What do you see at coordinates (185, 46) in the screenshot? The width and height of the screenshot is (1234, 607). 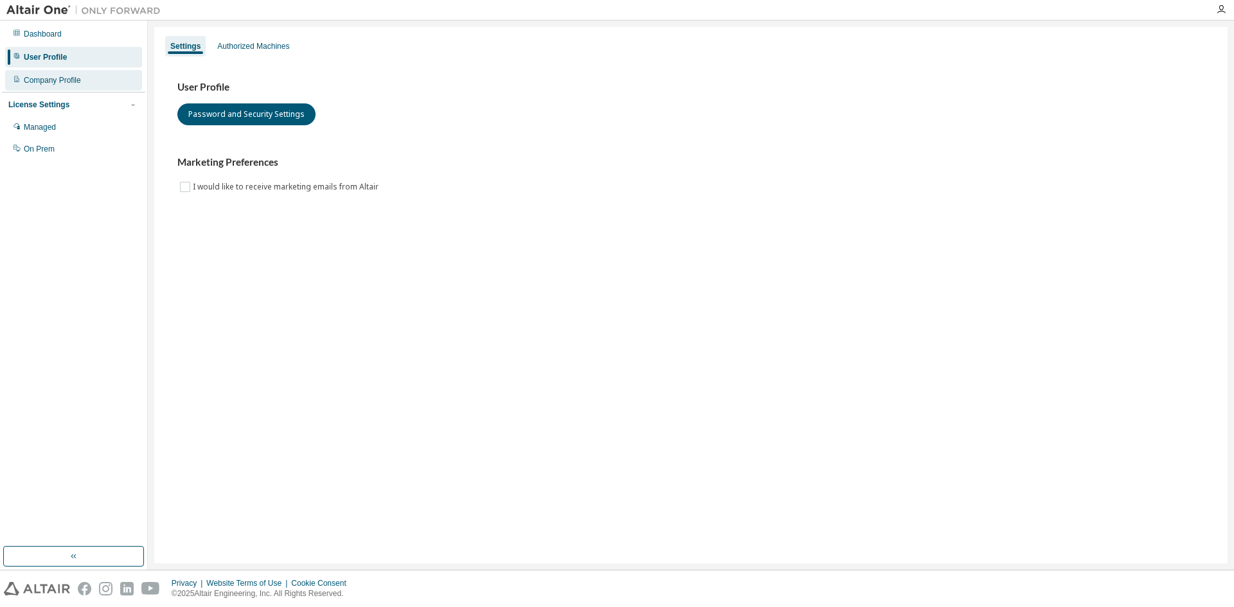 I see `div: Settings` at bounding box center [185, 46].